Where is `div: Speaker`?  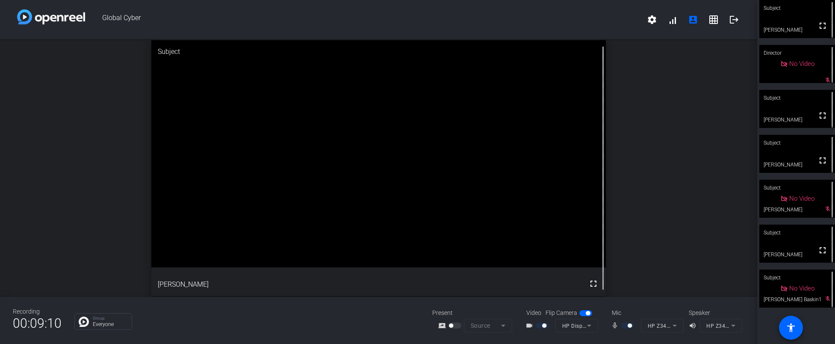 div: Speaker is located at coordinates (714, 312).